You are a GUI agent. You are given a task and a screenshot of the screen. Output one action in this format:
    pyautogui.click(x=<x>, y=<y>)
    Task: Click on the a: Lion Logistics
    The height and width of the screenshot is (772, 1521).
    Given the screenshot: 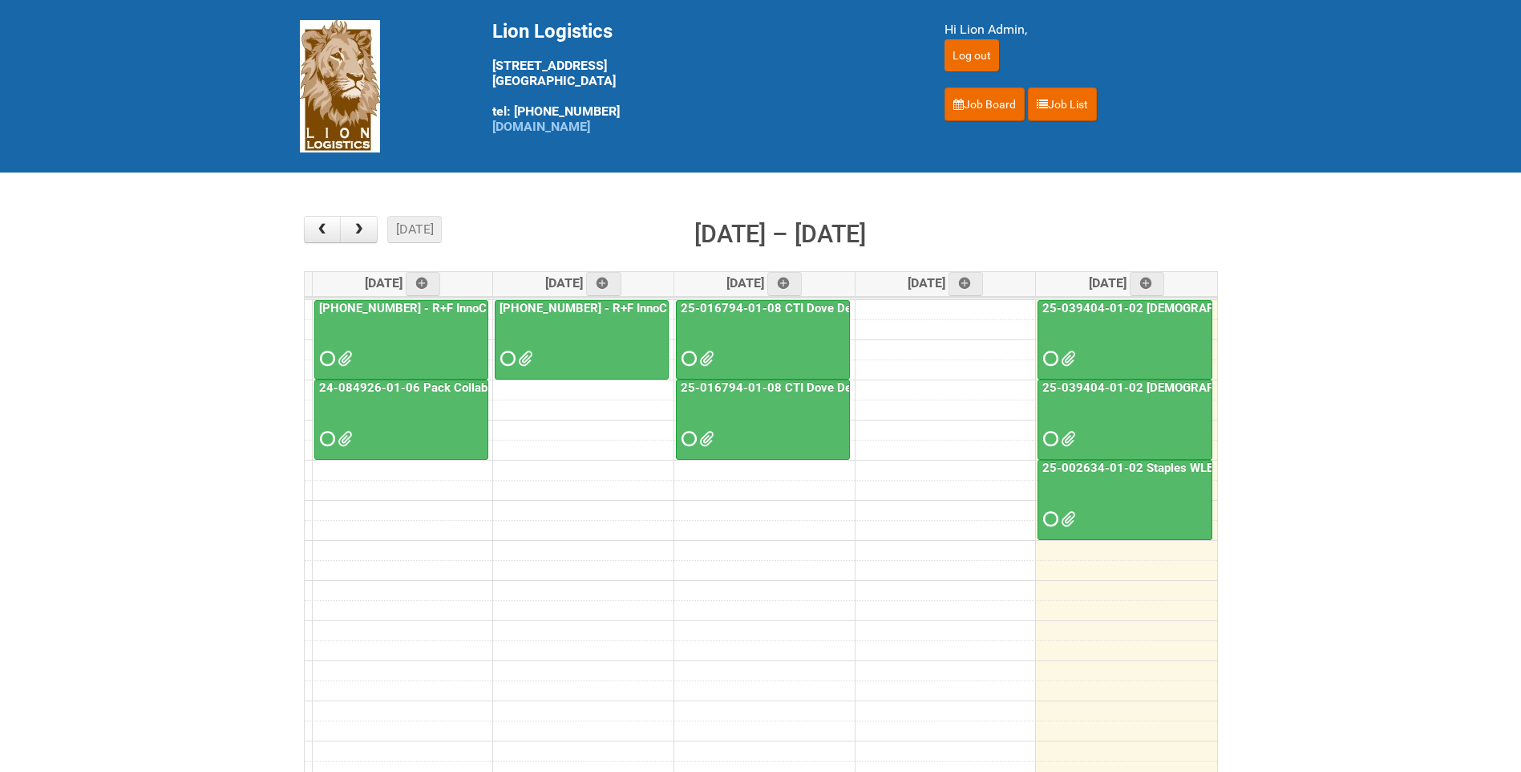 What is the action you would take?
    pyautogui.click(x=340, y=85)
    